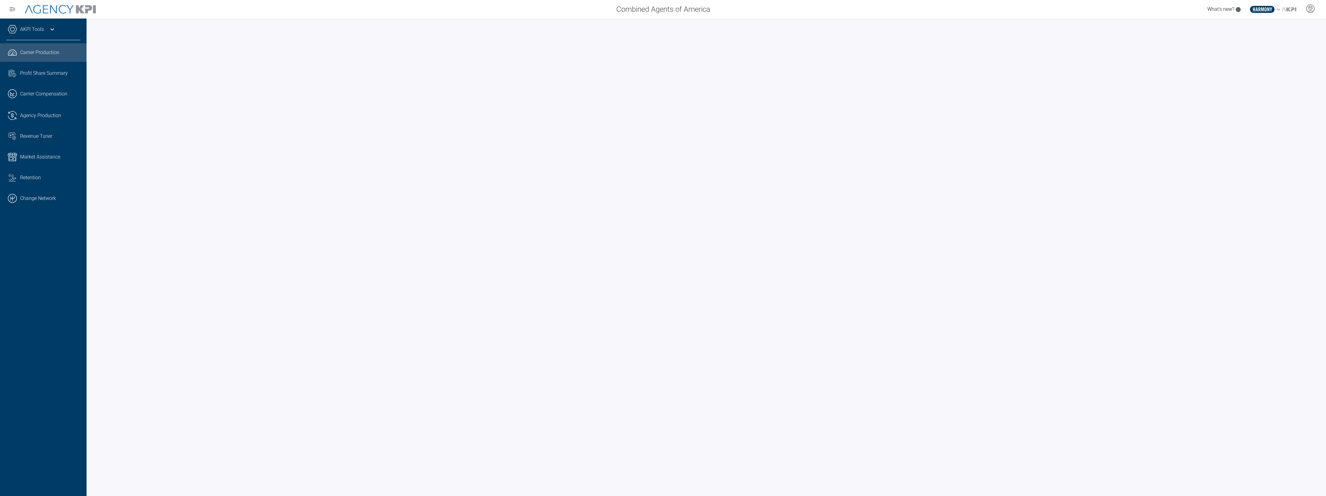 The width and height of the screenshot is (1326, 496). Describe the element at coordinates (40, 157) in the screenshot. I see `span: Market Assistance` at that location.